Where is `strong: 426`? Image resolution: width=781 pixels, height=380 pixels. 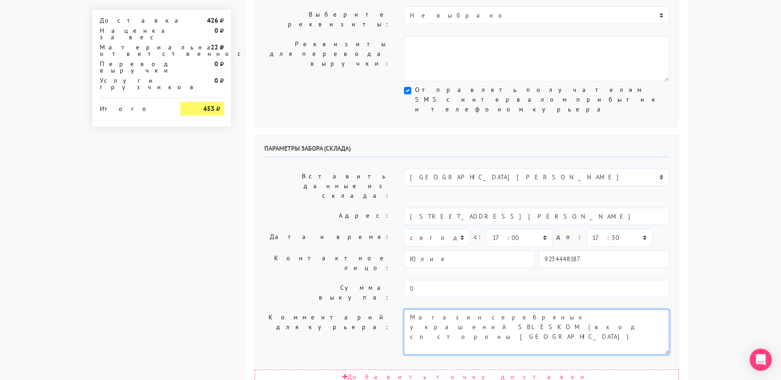
strong: 426 is located at coordinates (212, 20).